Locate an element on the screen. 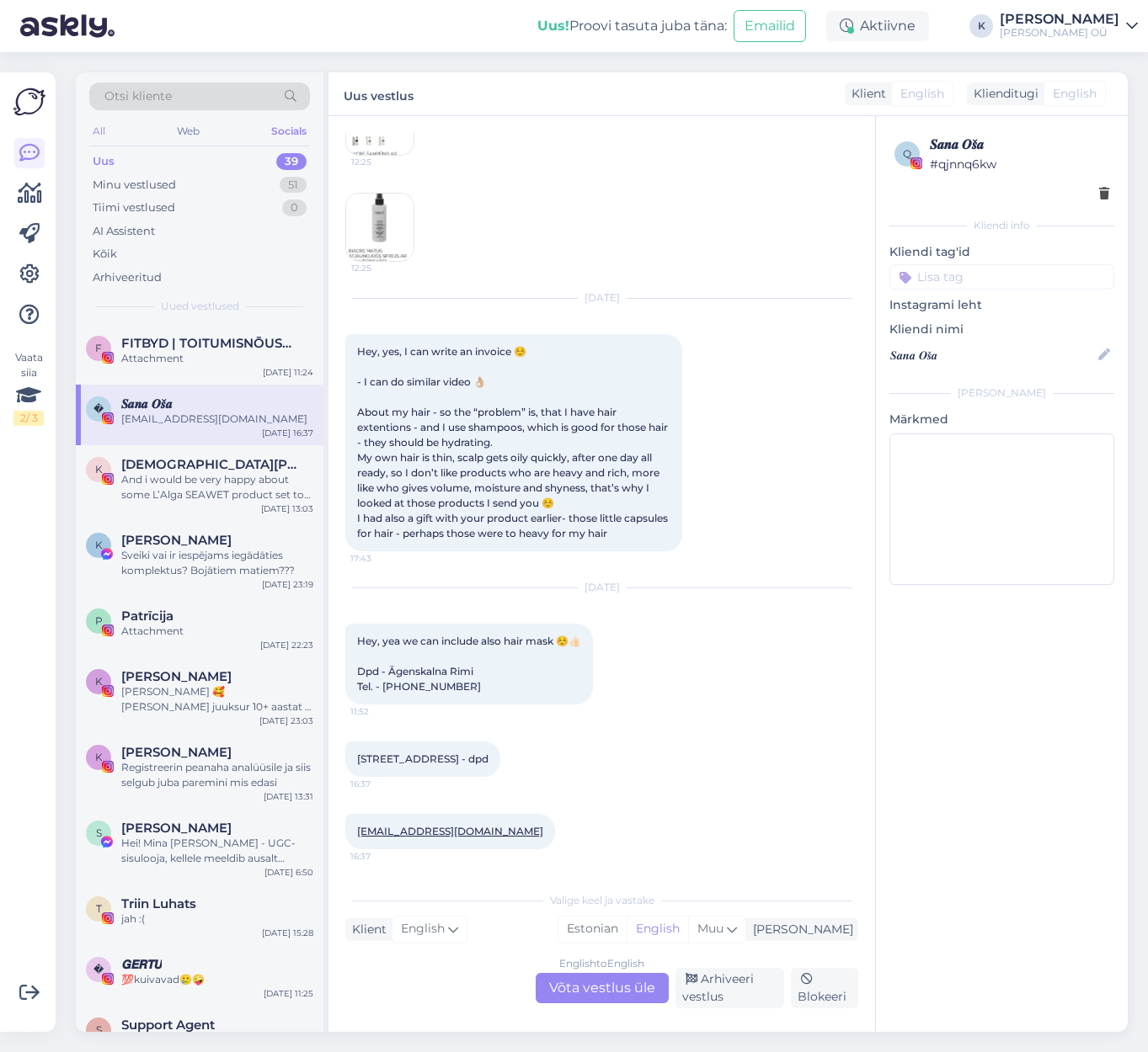  div: Arhiveeri vestlus is located at coordinates (729, 988).